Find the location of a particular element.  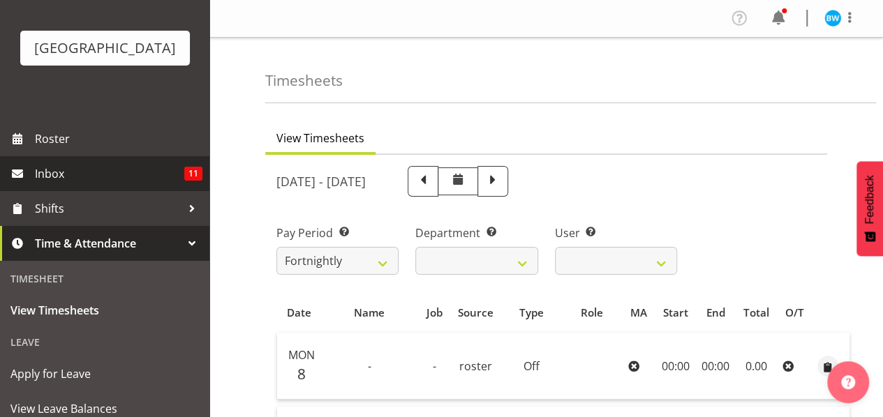

span: 8 is located at coordinates (302, 374).